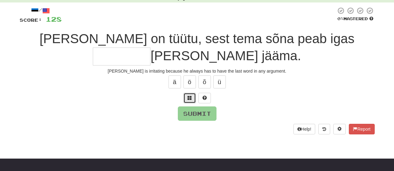  I want to click on button: ü, so click(219, 82).